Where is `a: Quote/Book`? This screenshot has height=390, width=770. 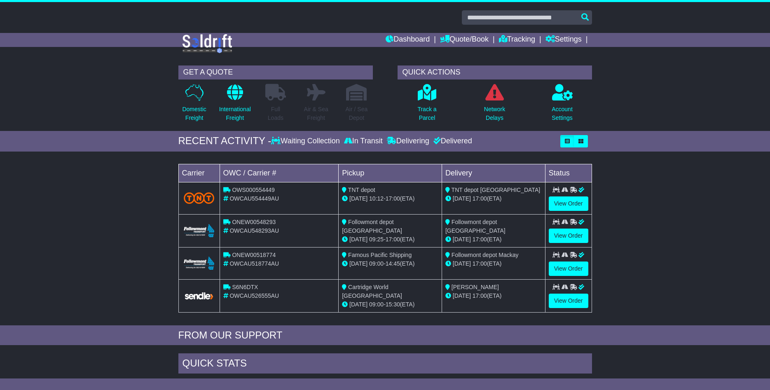
a: Quote/Book is located at coordinates (465, 40).